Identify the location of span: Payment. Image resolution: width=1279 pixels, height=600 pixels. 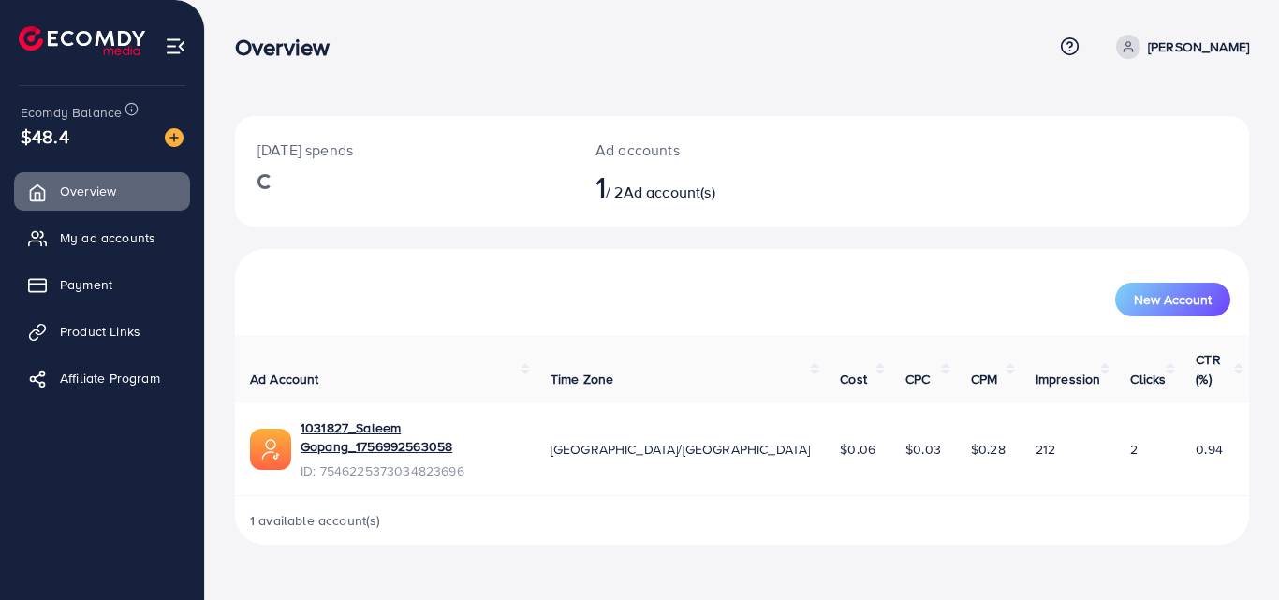
(86, 285).